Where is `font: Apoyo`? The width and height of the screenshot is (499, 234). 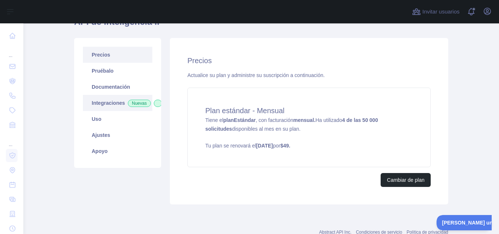 font: Apoyo is located at coordinates (100, 151).